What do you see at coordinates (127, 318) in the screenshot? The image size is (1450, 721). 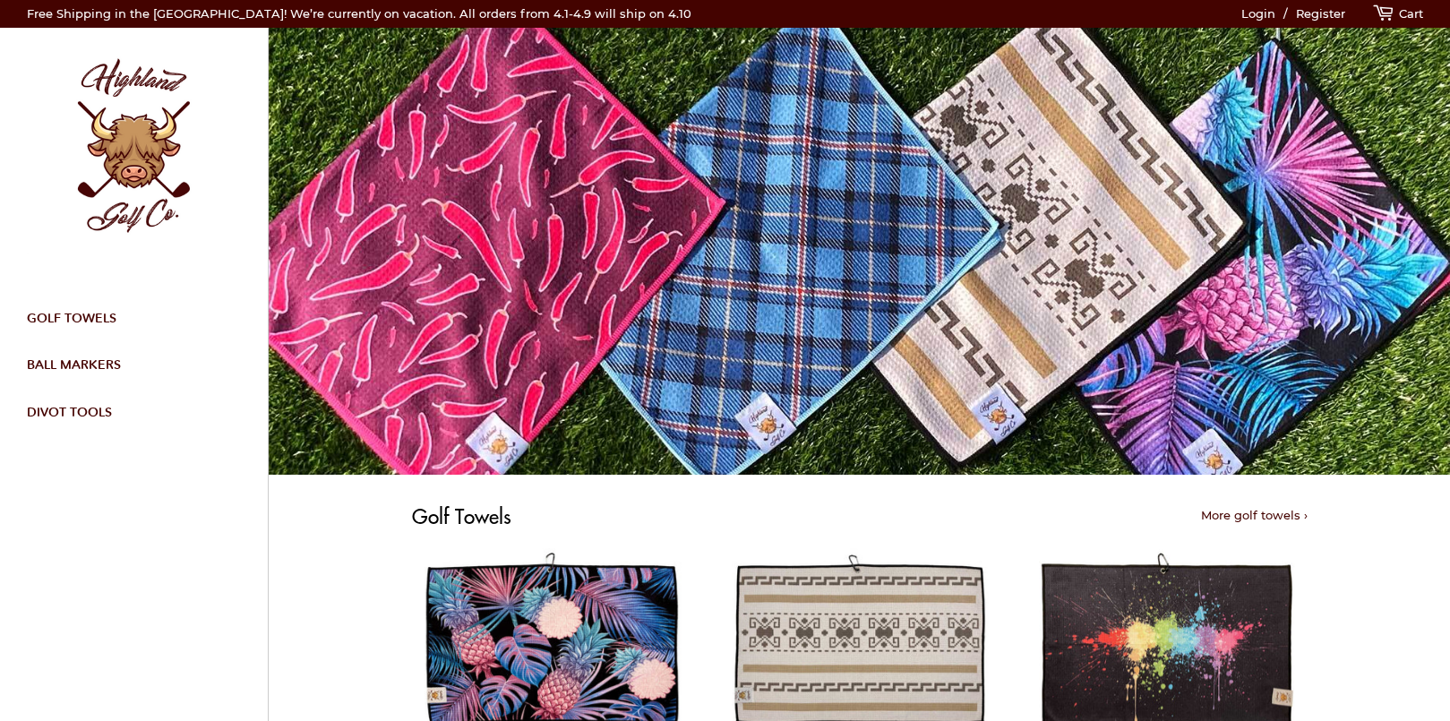 I see `a: Golf Towels` at bounding box center [127, 318].